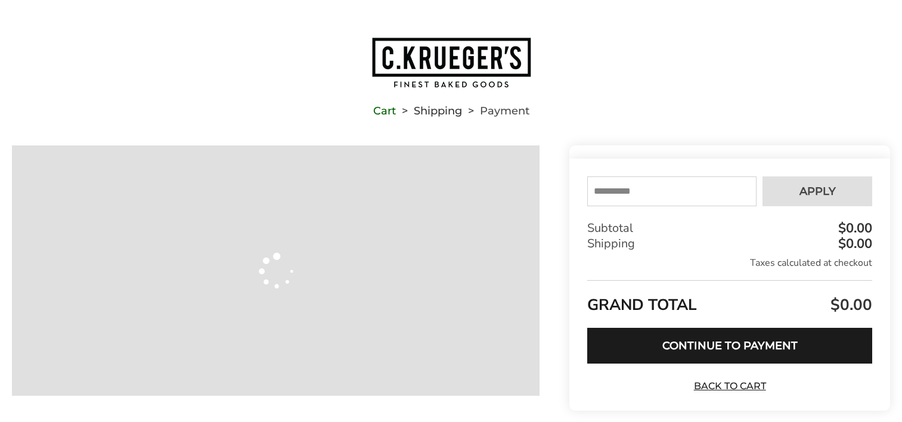 The image size is (902, 422). Describe the element at coordinates (429, 111) in the screenshot. I see `li: Shipping` at that location.